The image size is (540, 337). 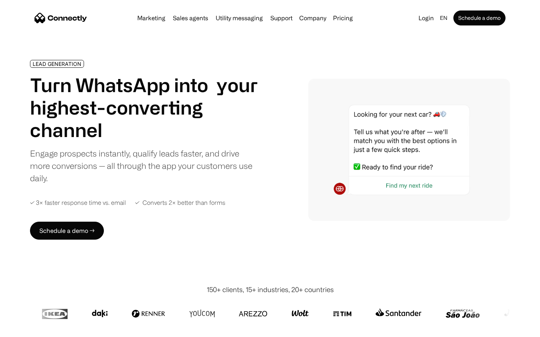 I want to click on div: 150+ clients, 15+ industries, 20+ countries, so click(x=270, y=290).